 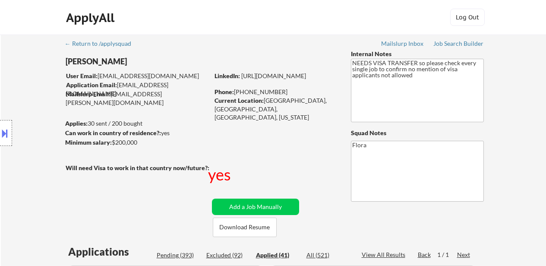 I want to click on div: ← Return to /applysquad, so click(x=102, y=44).